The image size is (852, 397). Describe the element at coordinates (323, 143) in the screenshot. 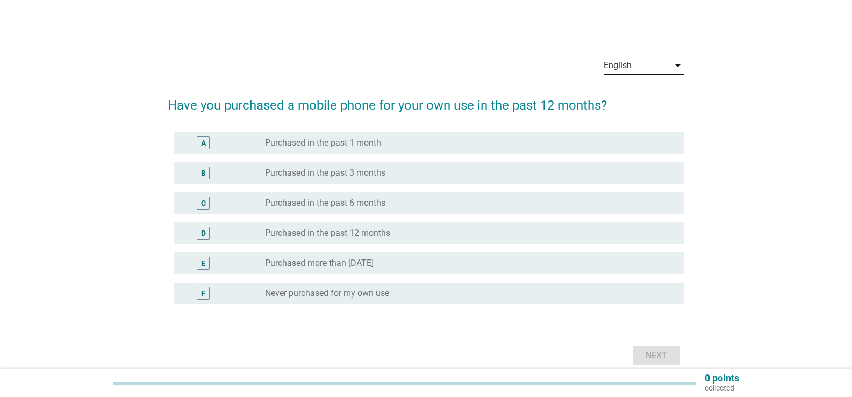

I see `label: Purchased in the past 1 month` at that location.